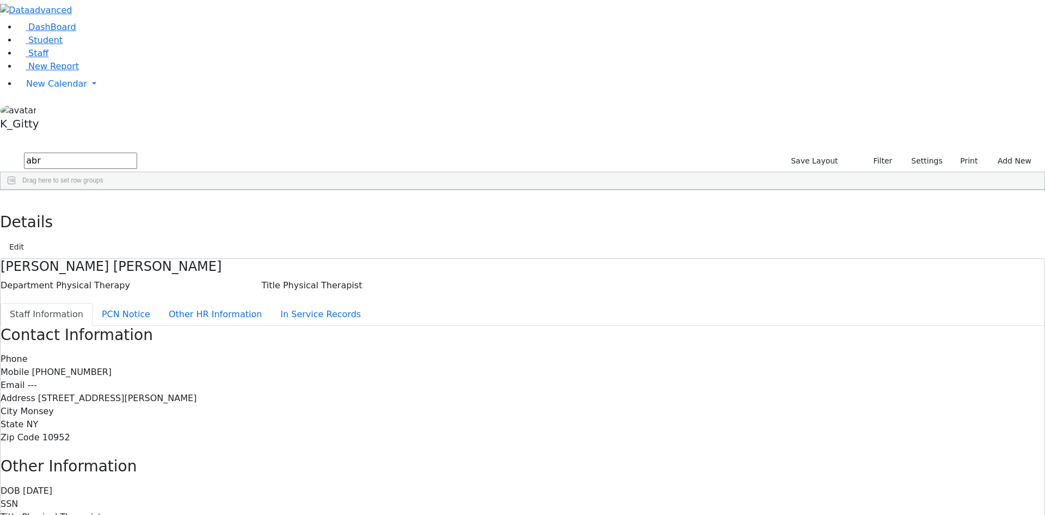 This screenshot has width=1045, height=515. Describe the element at coordinates (20, 437) in the screenshot. I see `label: Zip Code` at that location.